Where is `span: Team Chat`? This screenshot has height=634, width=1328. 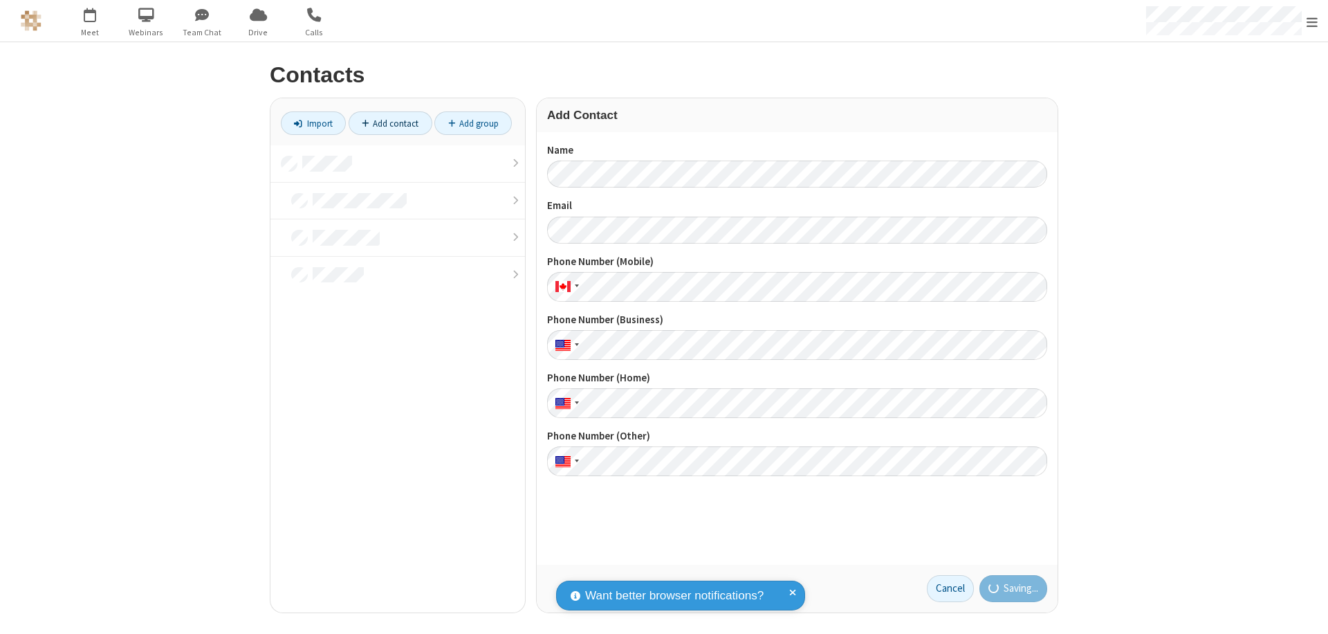
span: Team Chat is located at coordinates (202, 33).